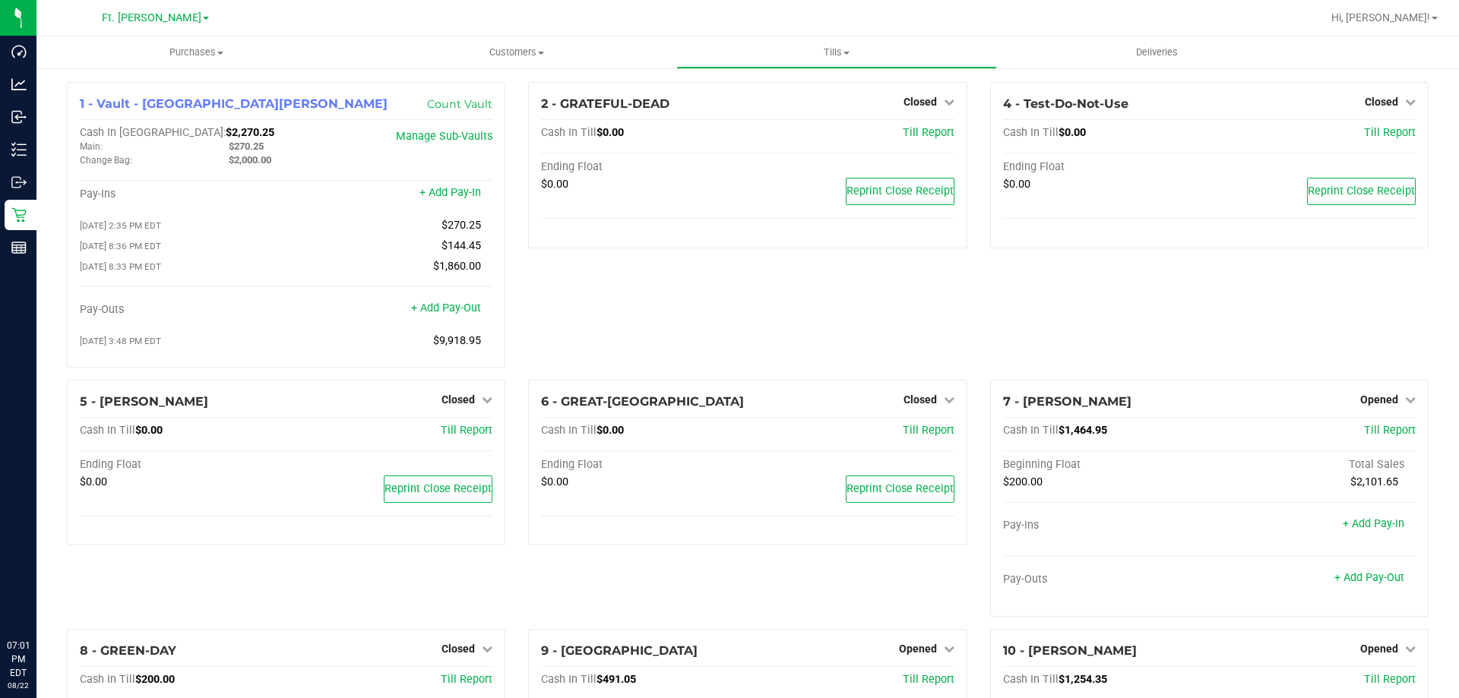 Image resolution: width=1459 pixels, height=698 pixels. Describe the element at coordinates (1083, 679) in the screenshot. I see `span: $1,254.35` at that location.